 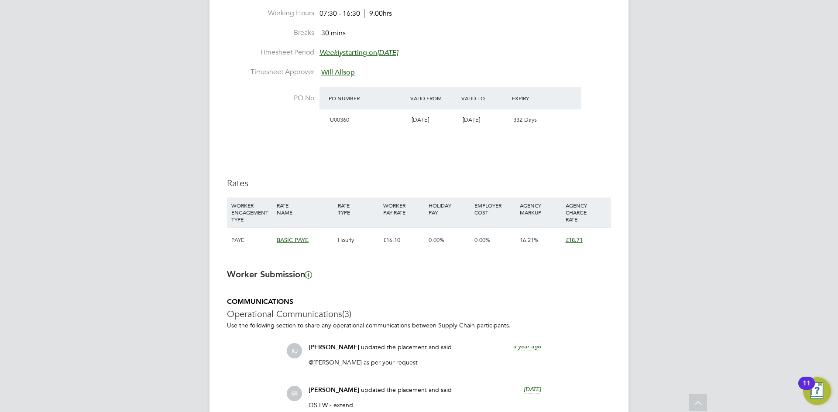 What do you see at coordinates (367, 98) in the screenshot?
I see `div: PO Number` at bounding box center [367, 98].